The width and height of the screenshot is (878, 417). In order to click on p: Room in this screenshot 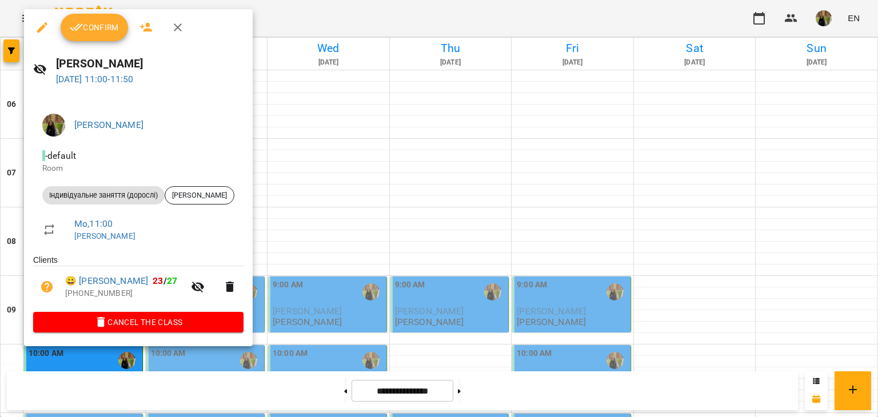, I will do `click(138, 169)`.